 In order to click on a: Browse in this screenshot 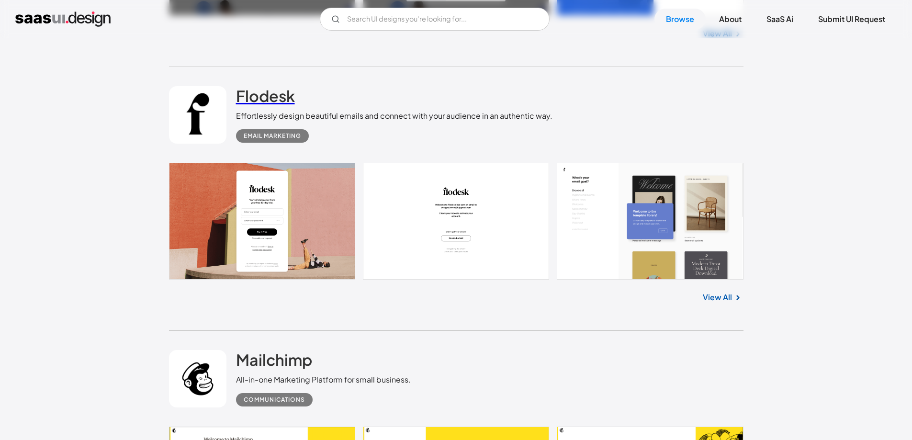, I will do `click(680, 19)`.